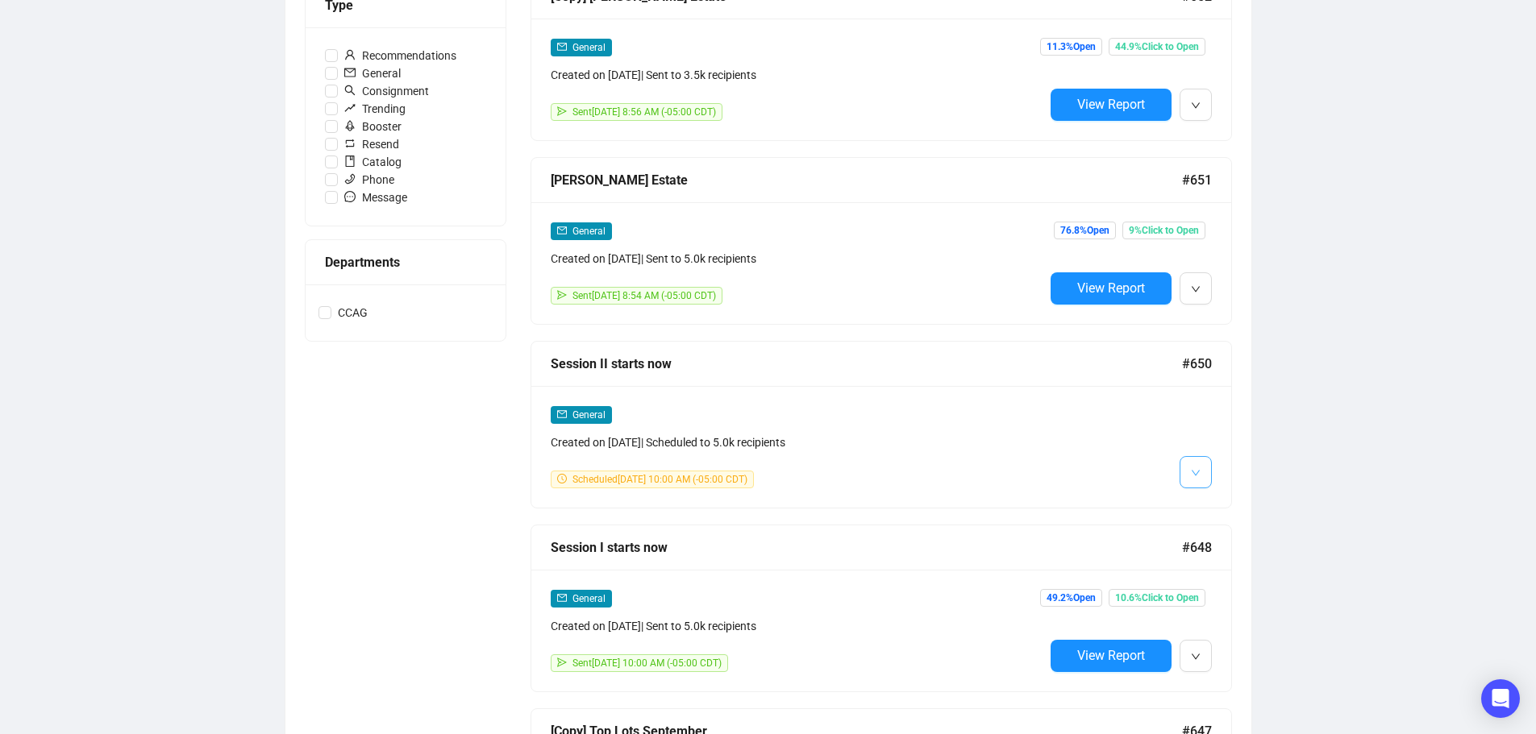 This screenshot has width=1536, height=734. Describe the element at coordinates (562, 479) in the screenshot. I see `span: clock-circle` at that location.